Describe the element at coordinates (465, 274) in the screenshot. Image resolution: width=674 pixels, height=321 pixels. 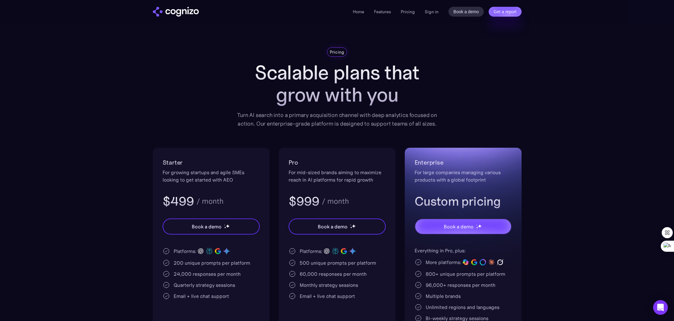
I see `div: 800+ unique prompts per platform` at that location.